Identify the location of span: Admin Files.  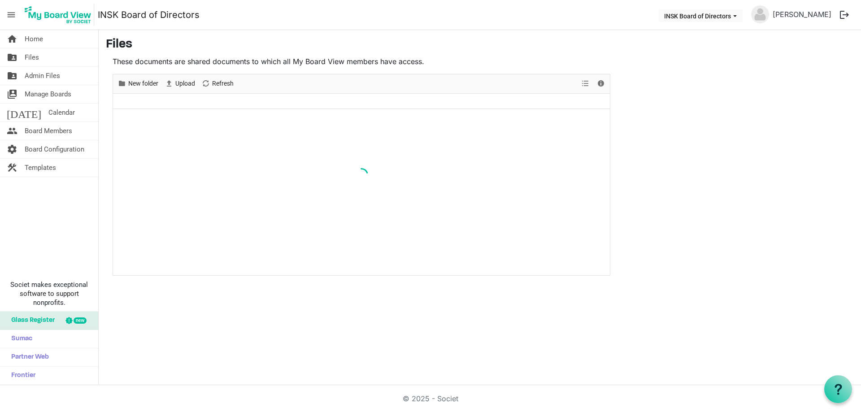
(42, 76).